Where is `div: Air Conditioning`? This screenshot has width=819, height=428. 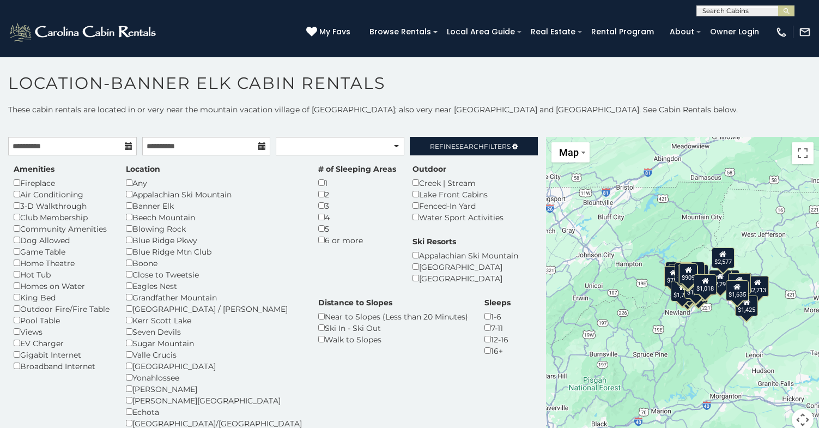 div: Air Conditioning is located at coordinates (62, 194).